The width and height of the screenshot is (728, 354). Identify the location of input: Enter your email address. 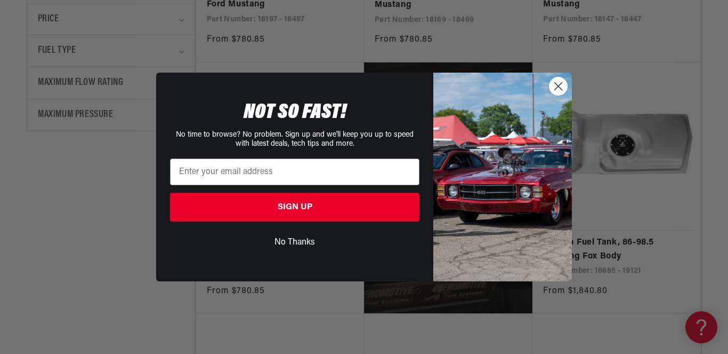
(295, 172).